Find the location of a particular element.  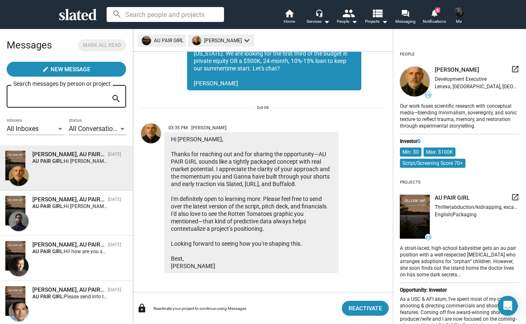

span: English is located at coordinates (443, 215).